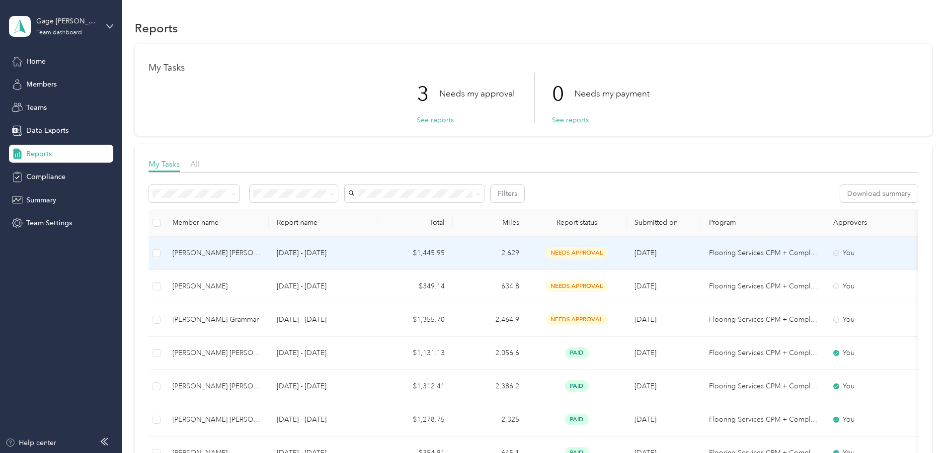 This screenshot has width=949, height=453. What do you see at coordinates (490, 386) in the screenshot?
I see `td: 2,386.2` at bounding box center [490, 386].